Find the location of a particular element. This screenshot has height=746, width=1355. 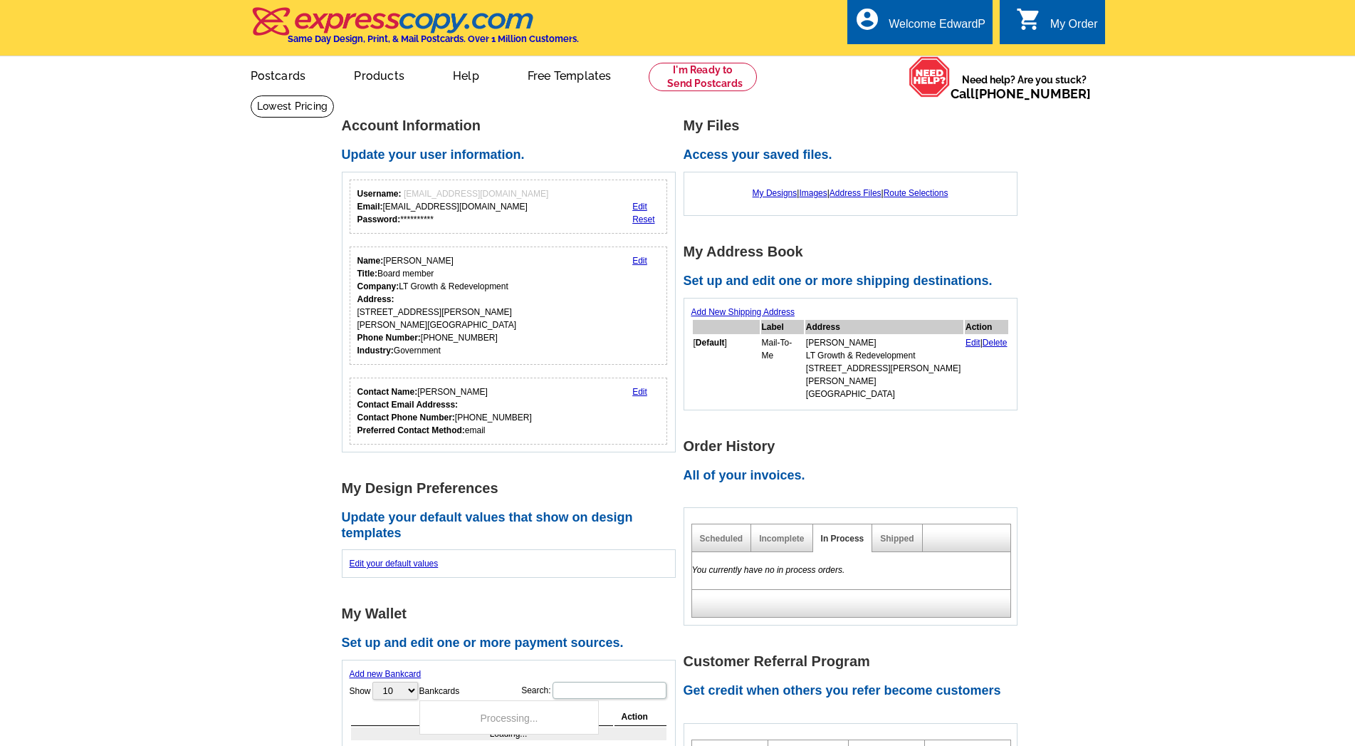

strong: Password: is located at coordinates (379, 219).